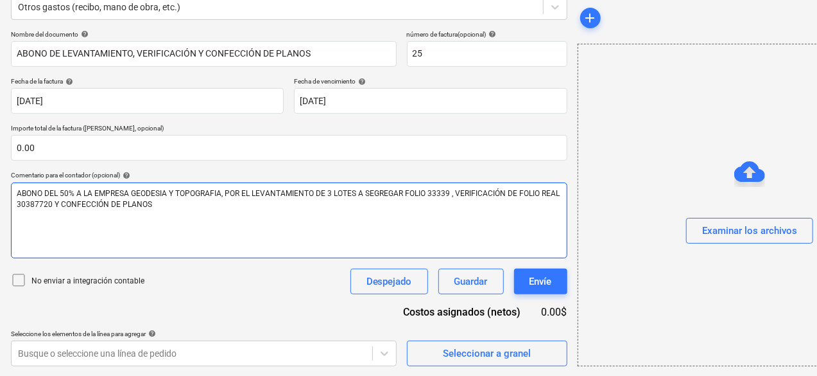 This screenshot has width=817, height=376. I want to click on div: Costos asignados (netos), so click(467, 311).